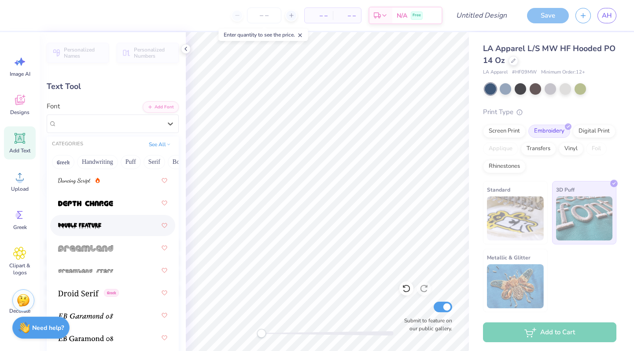 This screenshot has height=351, width=634. What do you see at coordinates (67, 144) in the screenshot?
I see `div: CATEGORIES` at bounding box center [67, 144].